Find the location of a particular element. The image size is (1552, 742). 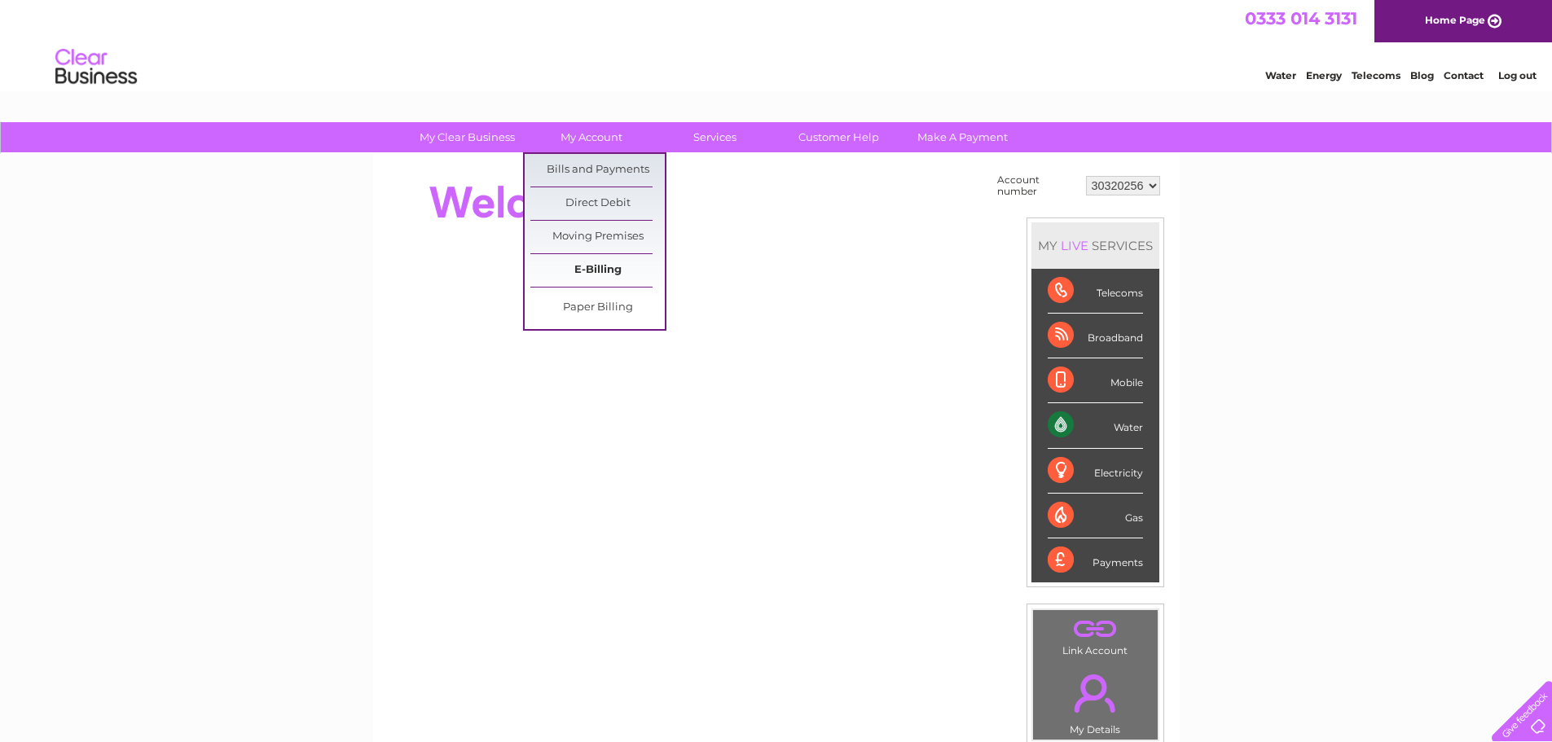

a: Direct Debit is located at coordinates (597, 204).